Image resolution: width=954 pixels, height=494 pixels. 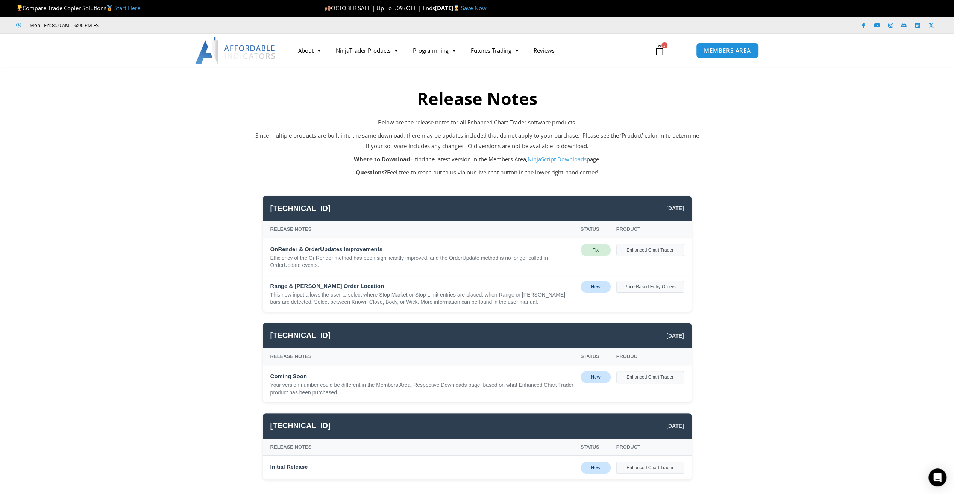 I want to click on a: 3, so click(x=659, y=50).